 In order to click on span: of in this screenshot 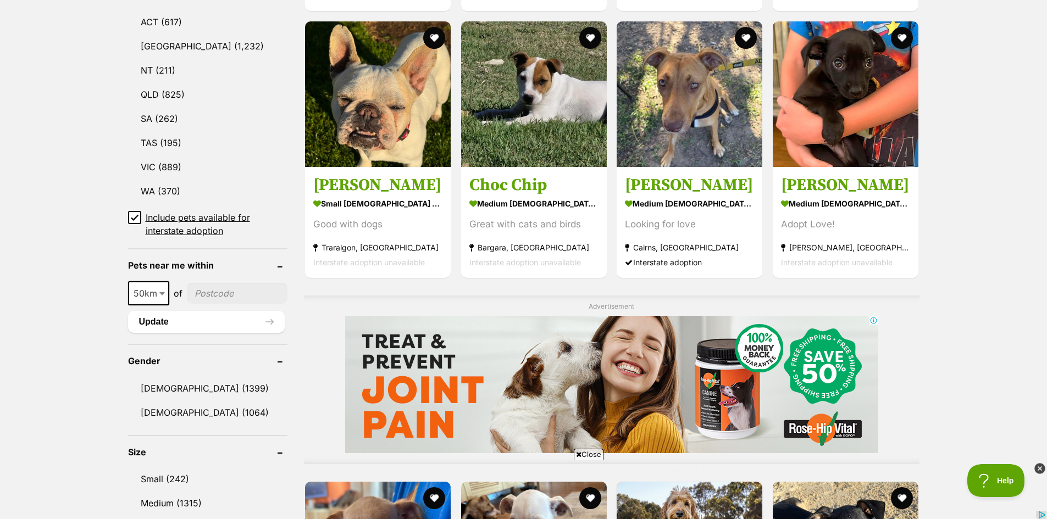, I will do `click(178, 293)`.